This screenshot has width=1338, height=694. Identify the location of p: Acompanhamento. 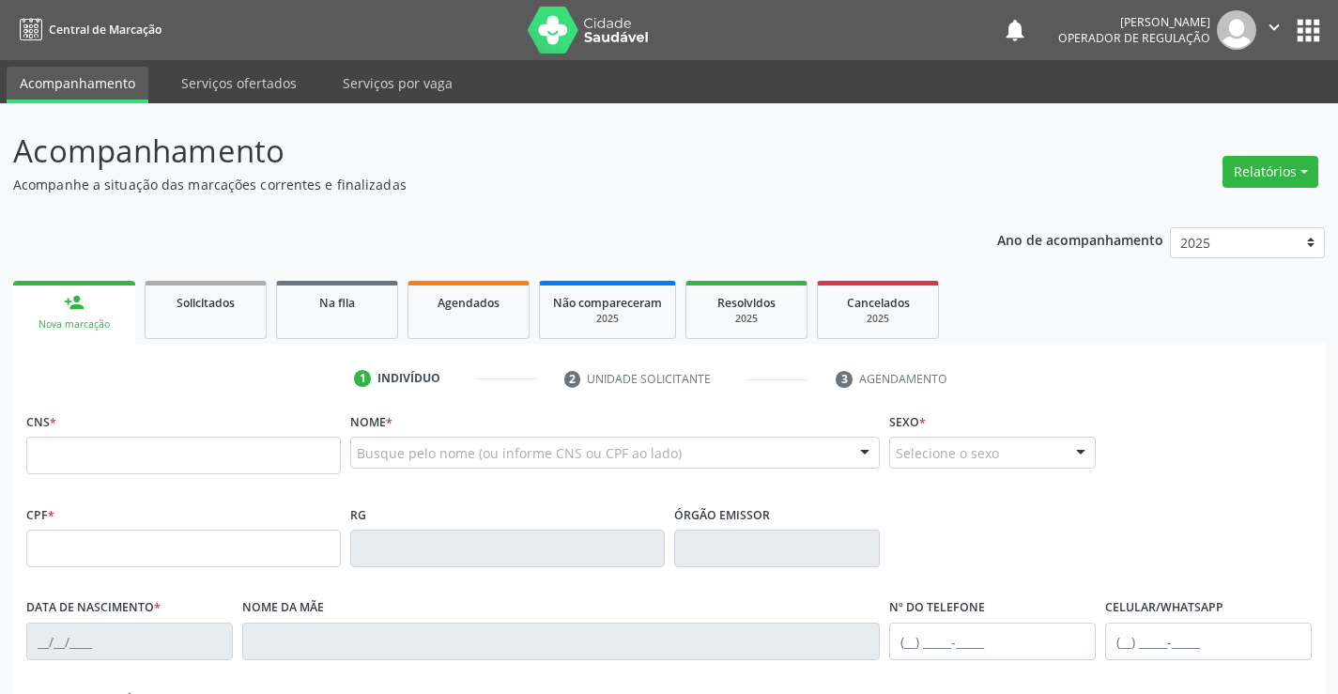
(472, 151).